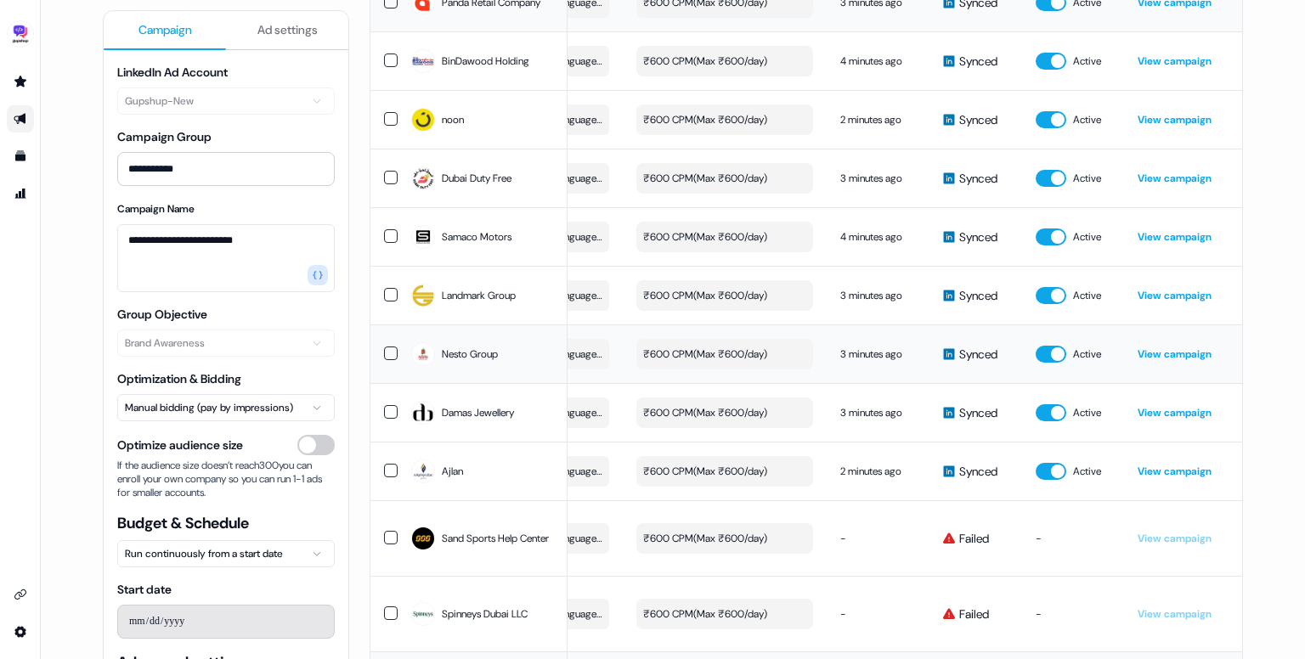  What do you see at coordinates (477, 413) in the screenshot?
I see `span: Damas Jewellery` at bounding box center [477, 413].